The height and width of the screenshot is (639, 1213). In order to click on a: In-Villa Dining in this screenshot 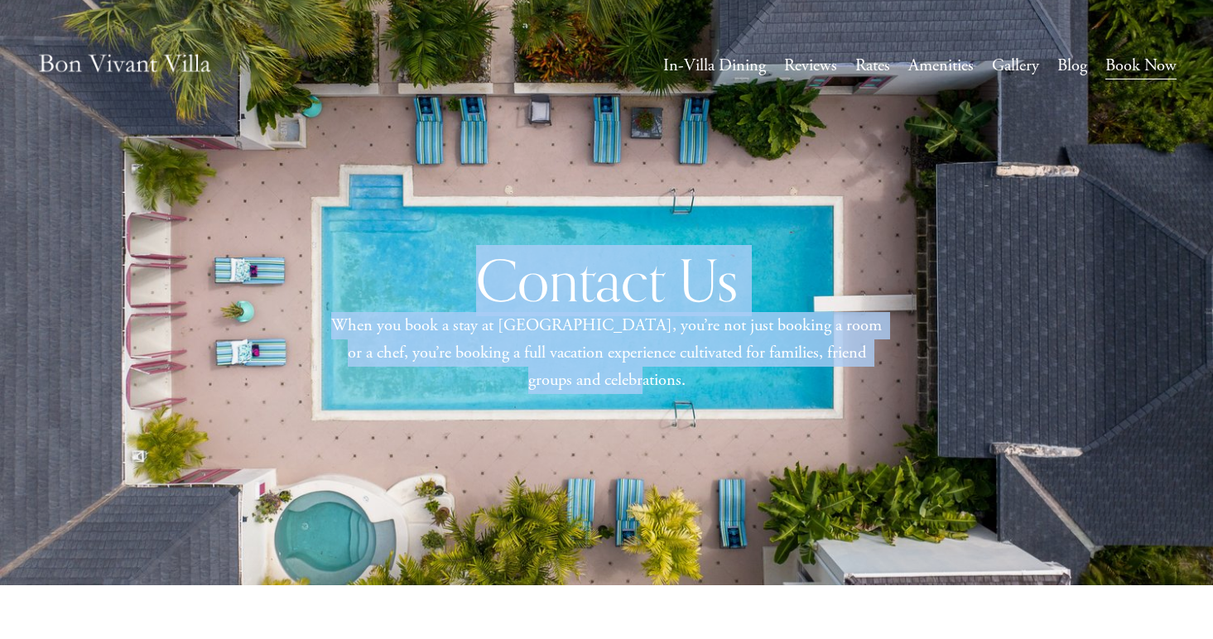, I will do `click(714, 65)`.